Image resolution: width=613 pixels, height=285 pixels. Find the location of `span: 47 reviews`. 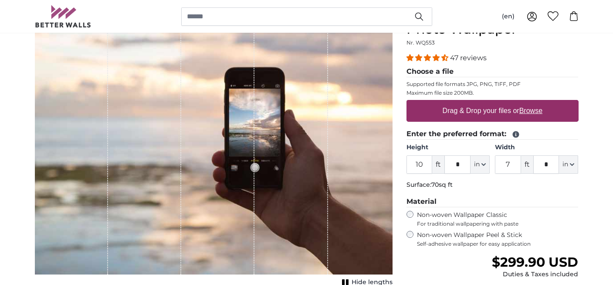

span: 47 reviews is located at coordinates (469, 58).